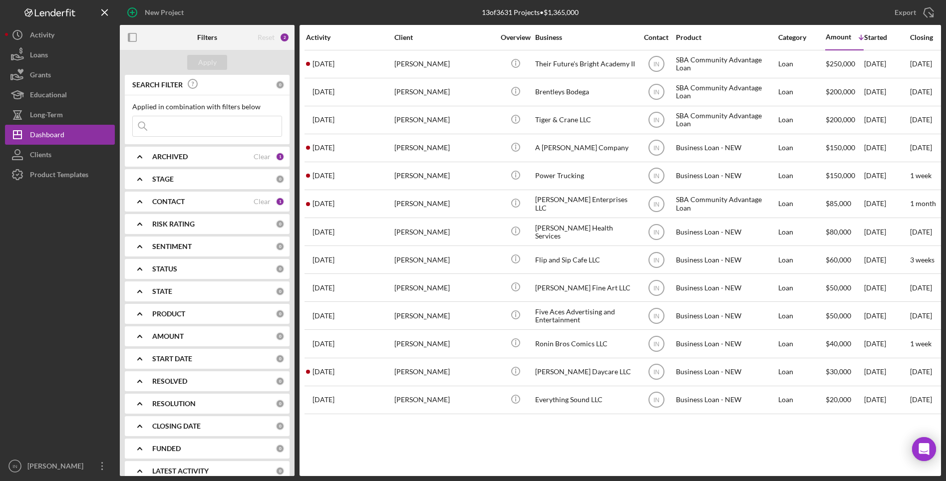  Describe the element at coordinates (844, 204) in the screenshot. I see `div: $85,000` at that location.